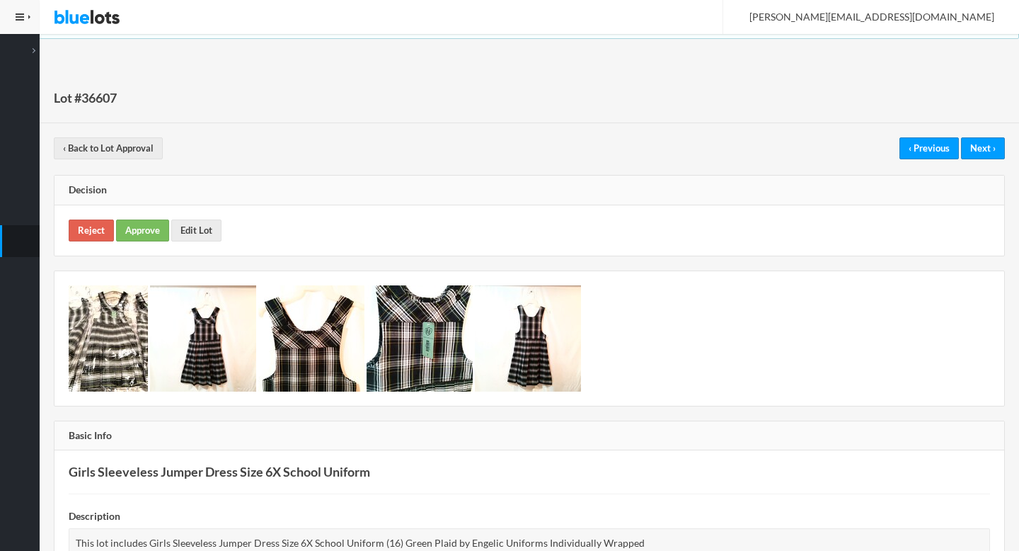 This screenshot has width=1019, height=551. I want to click on a: Approve, so click(142, 230).